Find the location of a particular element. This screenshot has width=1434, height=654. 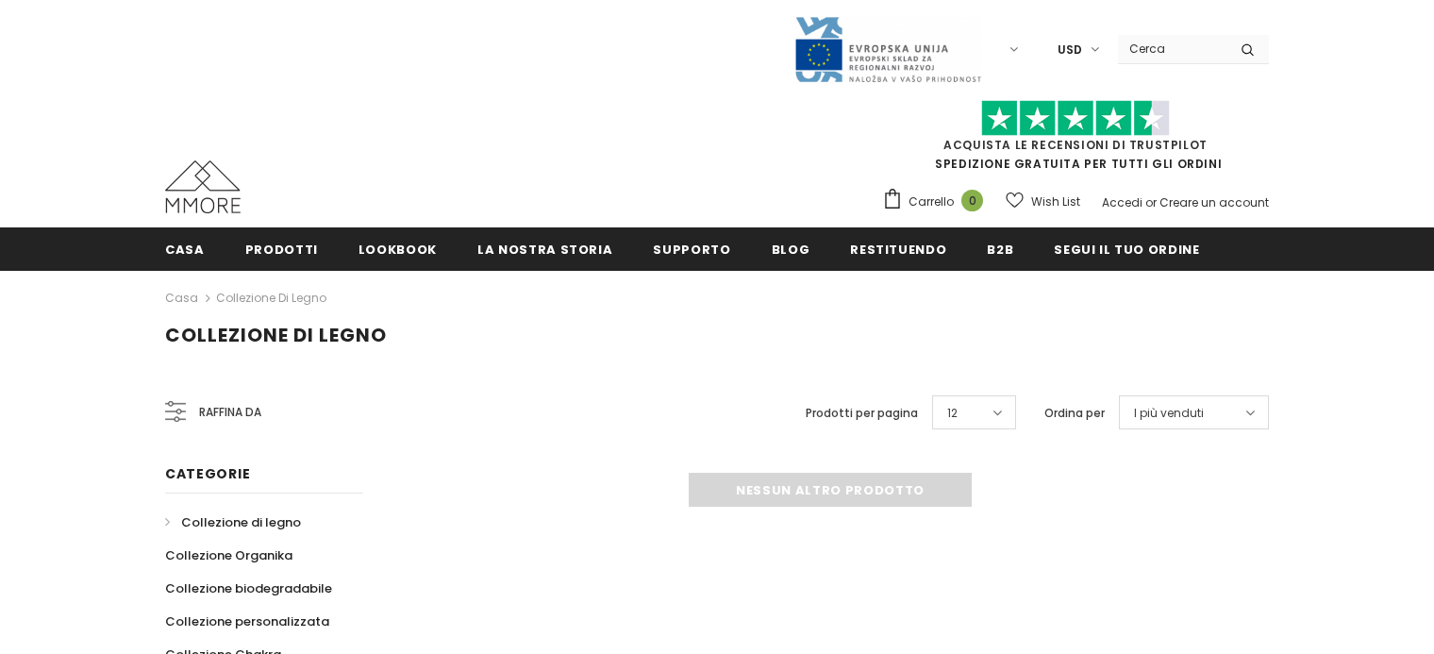

a: Carrello 0 is located at coordinates (937, 202).